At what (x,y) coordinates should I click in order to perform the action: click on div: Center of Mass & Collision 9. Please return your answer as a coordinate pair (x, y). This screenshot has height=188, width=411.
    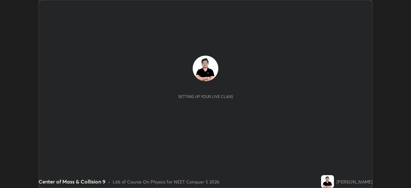
    Looking at the image, I should click on (72, 182).